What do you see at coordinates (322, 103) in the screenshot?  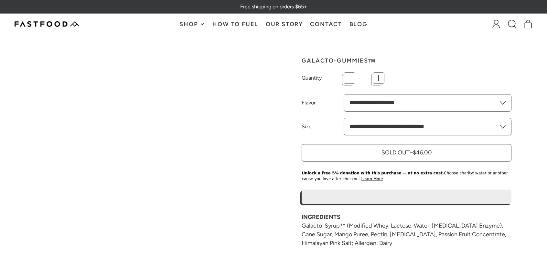 I see `label: Flavor` at bounding box center [322, 103].